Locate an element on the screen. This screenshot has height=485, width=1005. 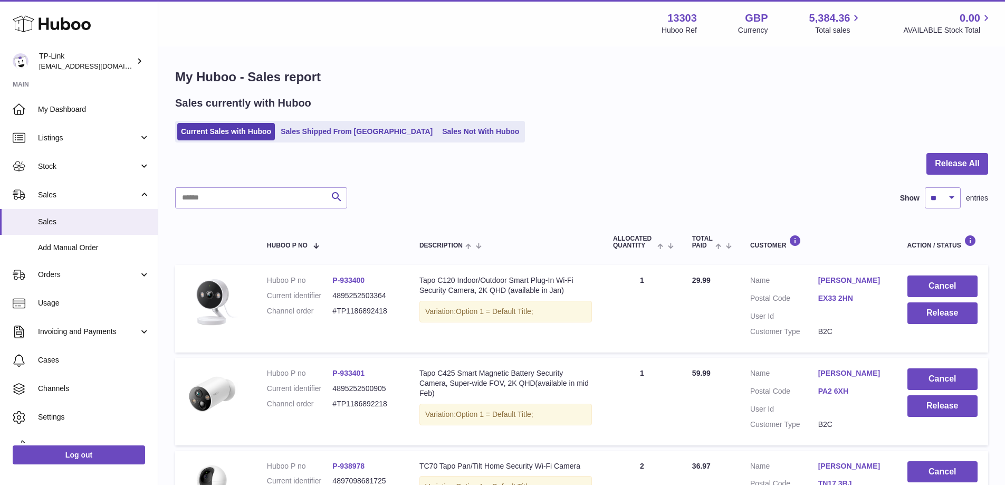
span: Usage is located at coordinates (94, 303).